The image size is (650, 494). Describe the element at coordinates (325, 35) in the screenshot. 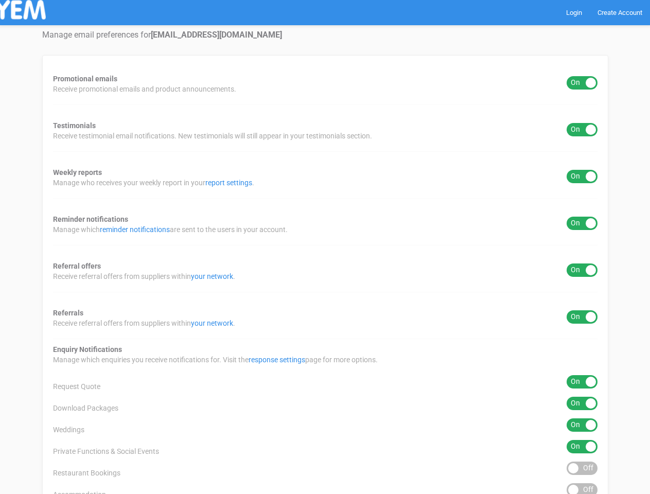

I see `h4: Manage email preferences for` at that location.